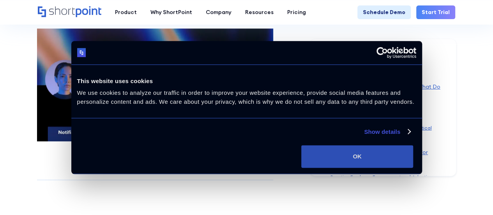 This screenshot has width=493, height=215. Describe the element at coordinates (296, 12) in the screenshot. I see `a: Pricing` at that location.